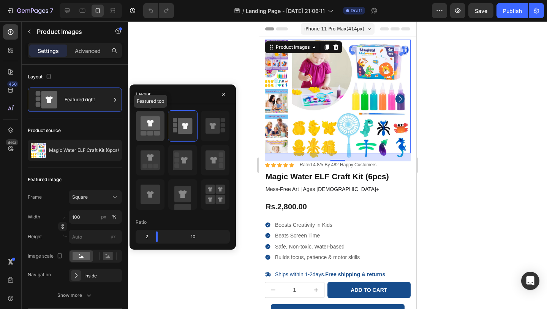 The height and width of the screenshot is (309, 547). I want to click on span: px, so click(113, 236).